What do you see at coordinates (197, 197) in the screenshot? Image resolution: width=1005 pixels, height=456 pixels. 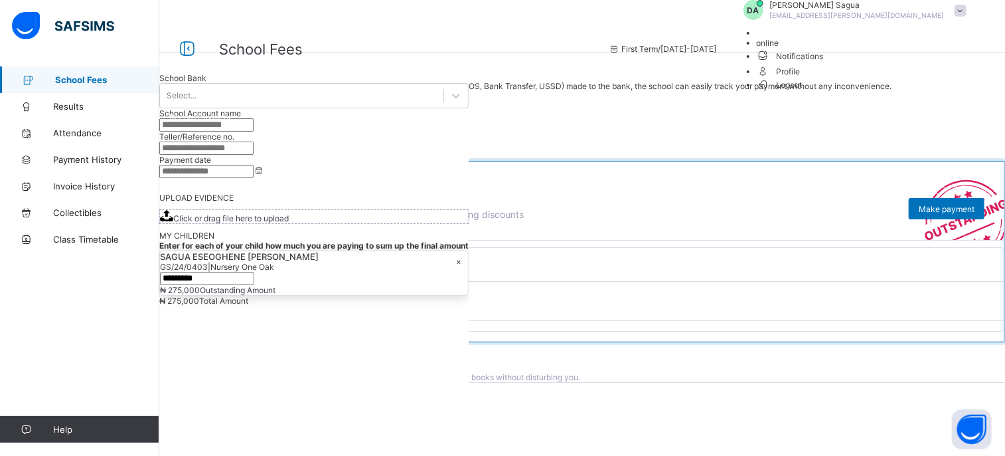 I see `span: UPLOAD EVIDENCE` at bounding box center [197, 197].